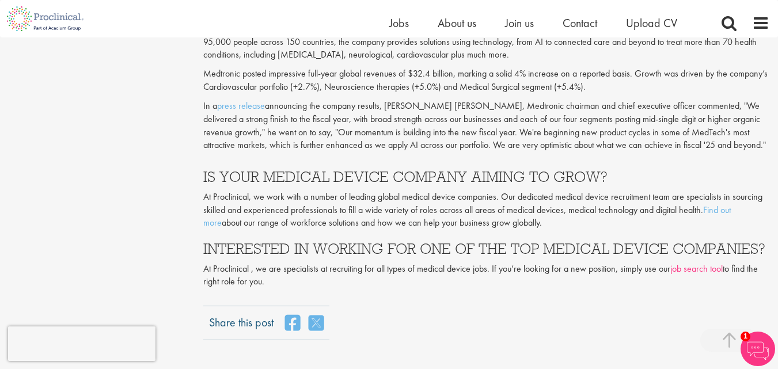 The width and height of the screenshot is (778, 369). What do you see at coordinates (457, 23) in the screenshot?
I see `a: About us` at bounding box center [457, 23].